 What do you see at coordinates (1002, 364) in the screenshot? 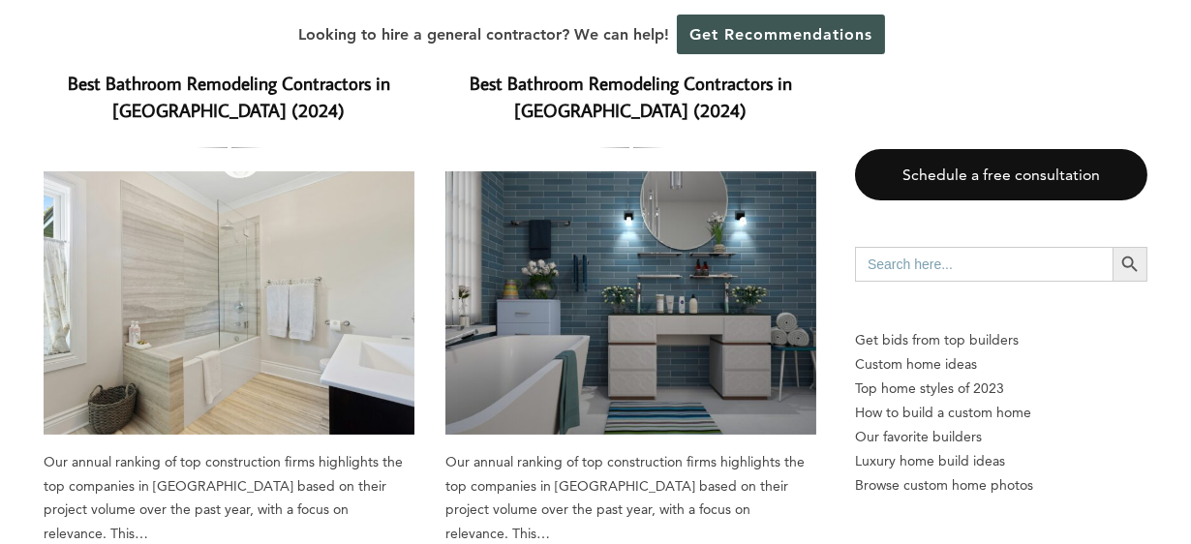
I see `a: Custom home ideas` at bounding box center [1002, 364].